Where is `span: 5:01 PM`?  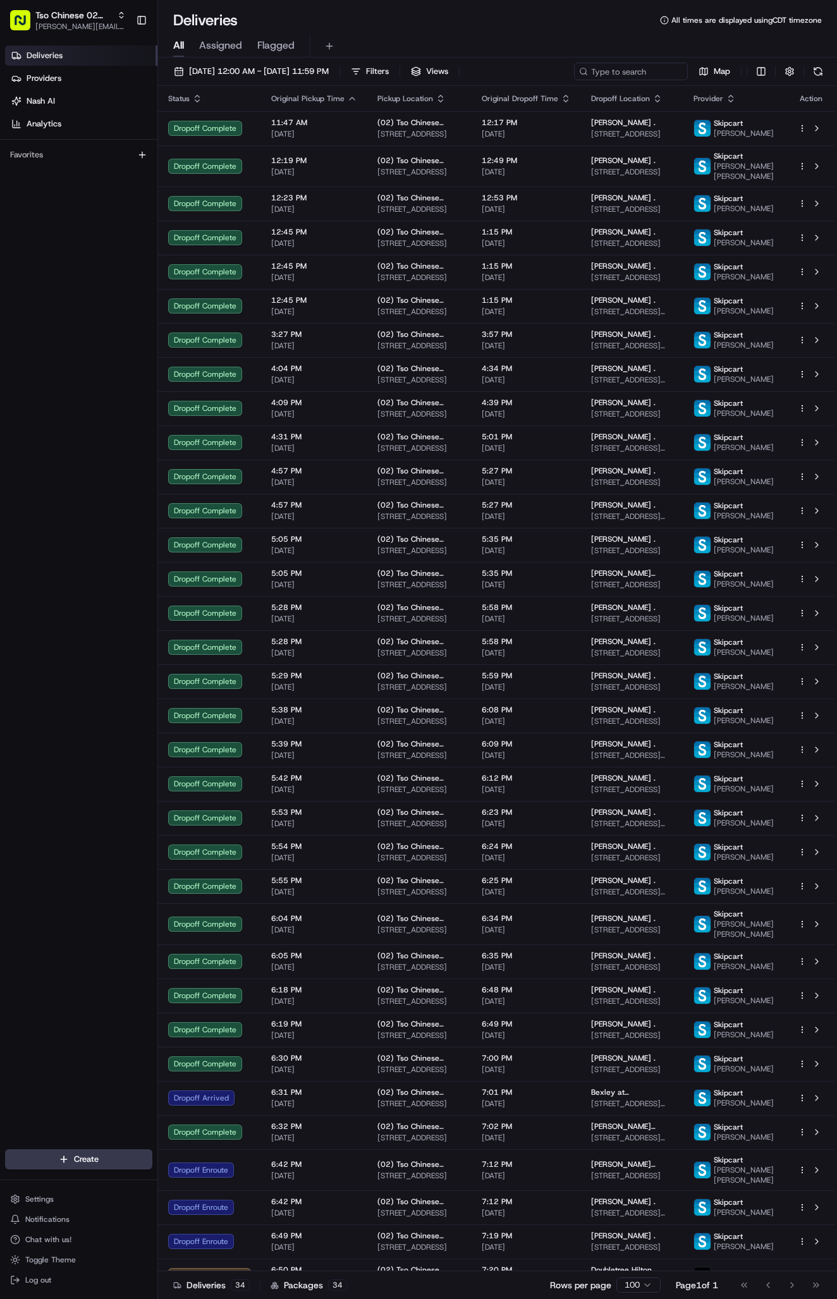 span: 5:01 PM is located at coordinates (526, 437).